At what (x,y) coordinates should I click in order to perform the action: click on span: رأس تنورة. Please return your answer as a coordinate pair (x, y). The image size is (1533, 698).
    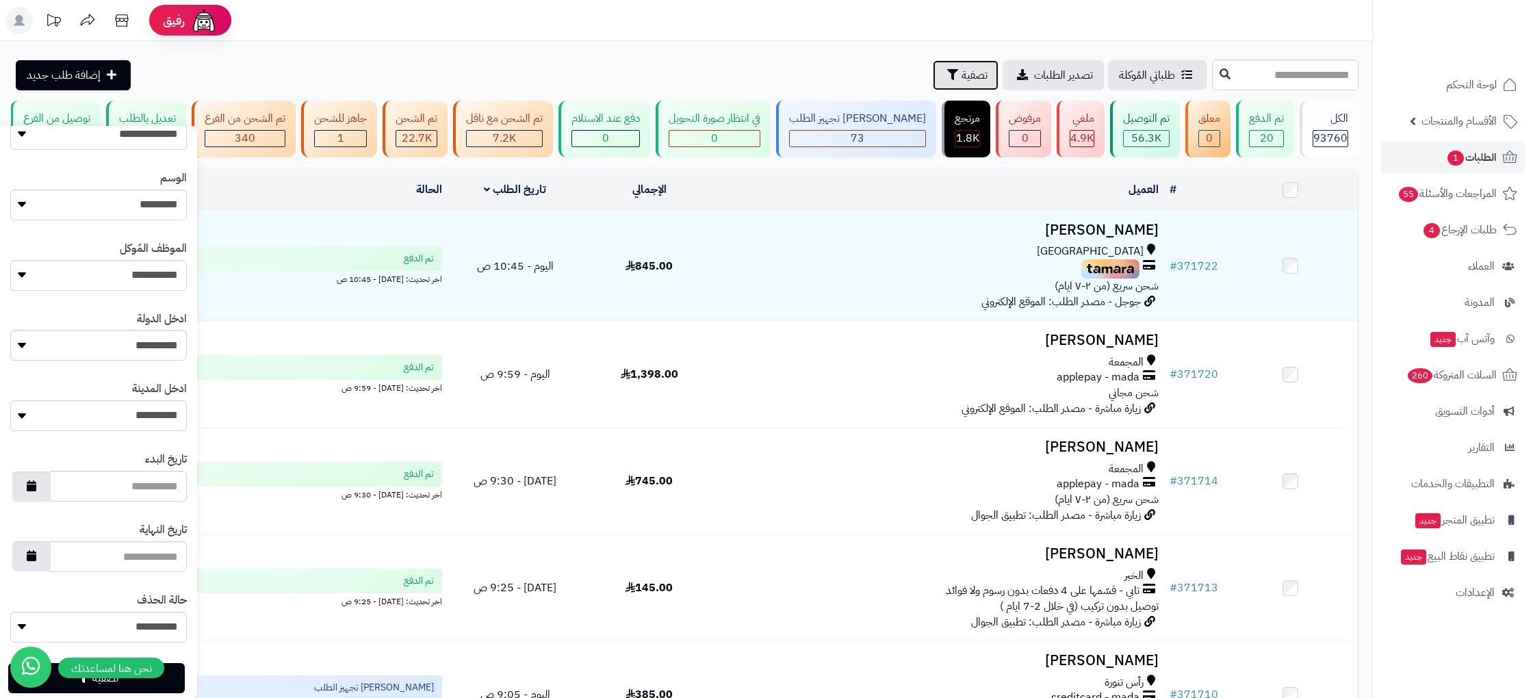
    Looking at the image, I should click on (1124, 683).